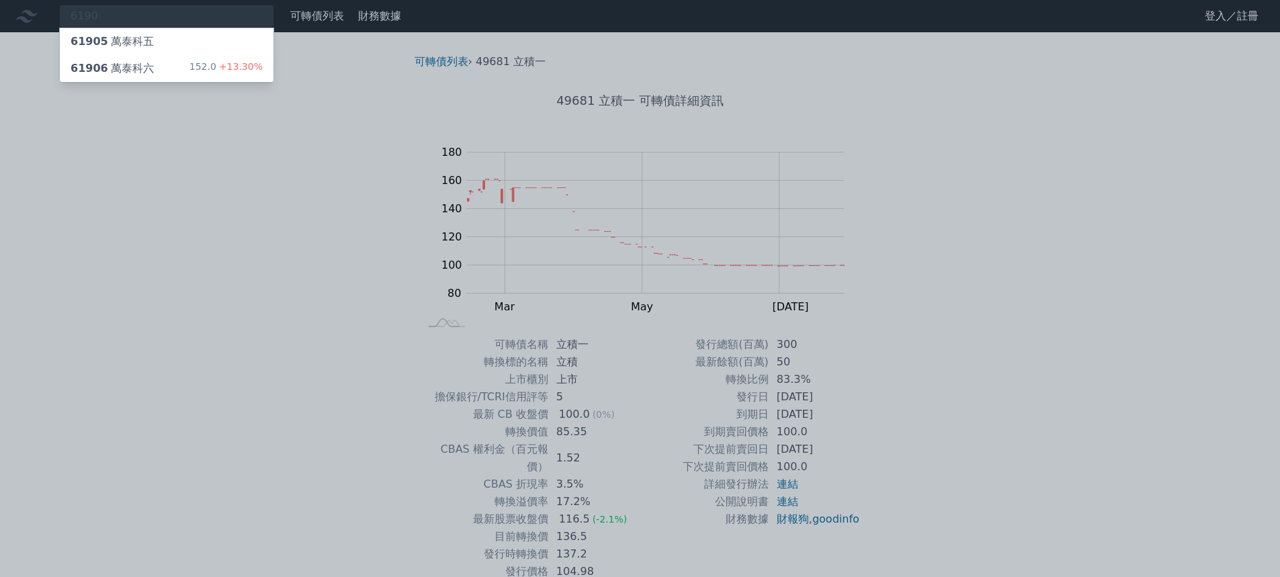  I want to click on a: 61906萬泰科六 152.0+13.30%, so click(167, 69).